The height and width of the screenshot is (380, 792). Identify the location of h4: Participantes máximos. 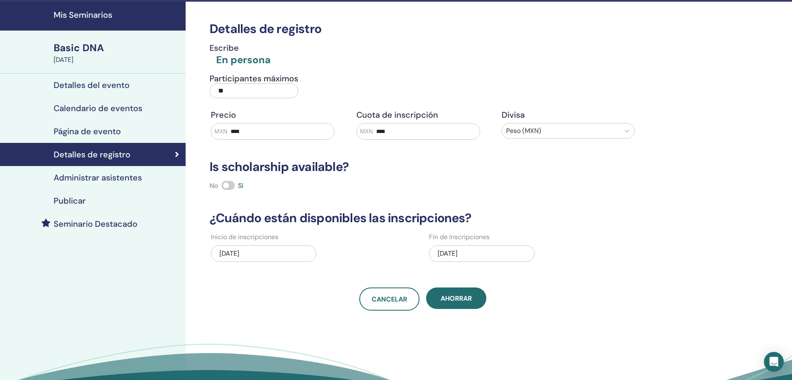
(254, 78).